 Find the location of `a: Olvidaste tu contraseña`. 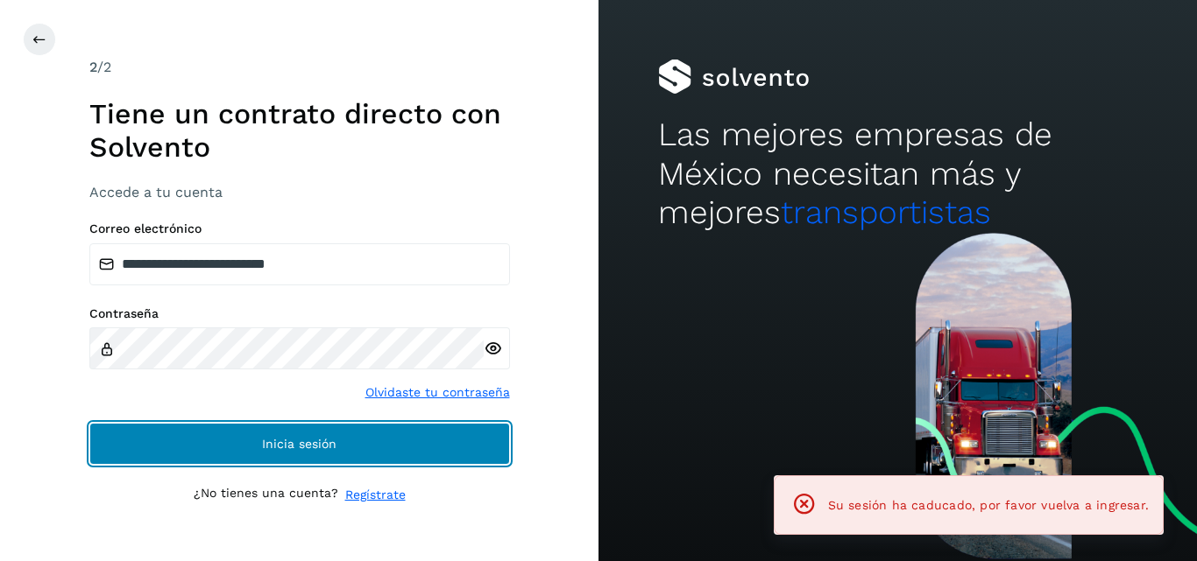

a: Olvidaste tu contraseña is located at coordinates (437, 392).